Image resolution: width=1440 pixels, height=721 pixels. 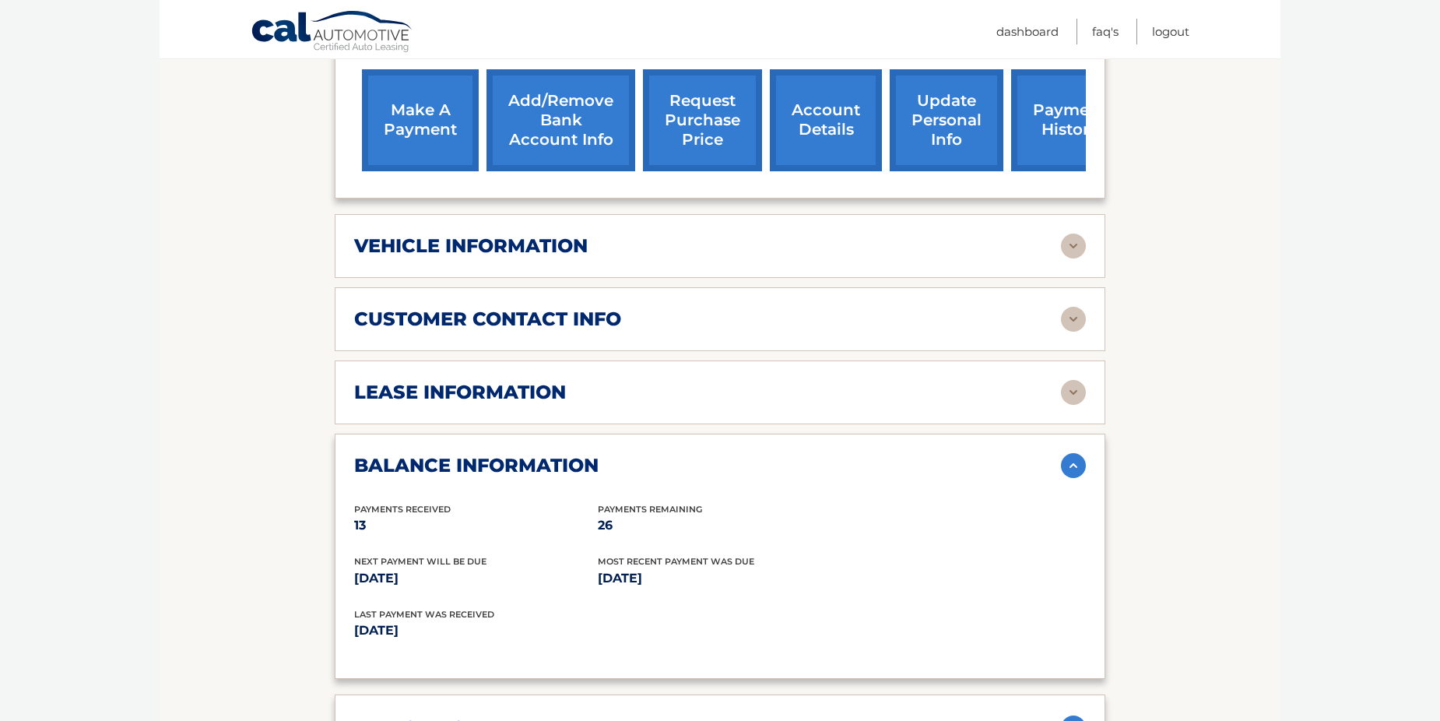 I want to click on a: payment history, so click(x=1069, y=120).